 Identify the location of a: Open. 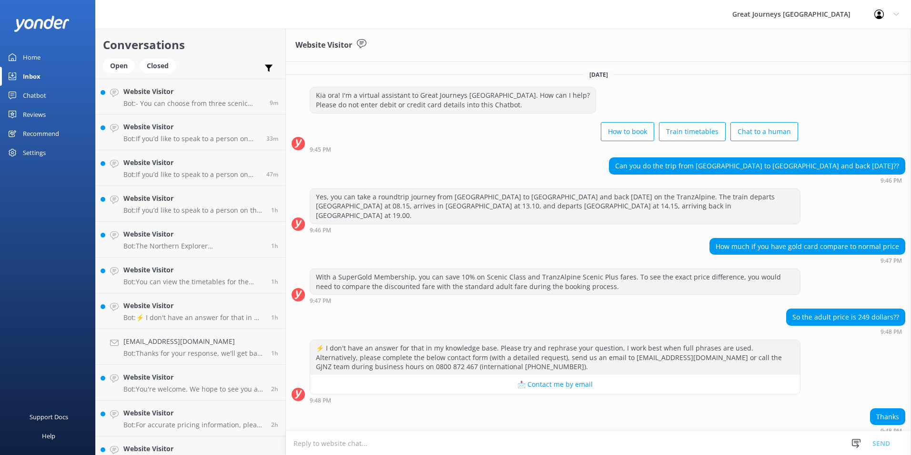
(121, 65).